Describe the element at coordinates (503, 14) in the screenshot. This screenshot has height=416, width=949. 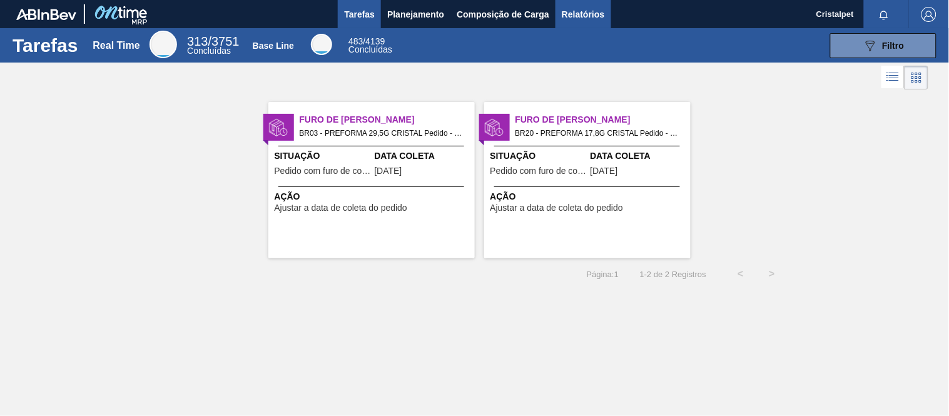
I see `span: Composição de Carga` at that location.